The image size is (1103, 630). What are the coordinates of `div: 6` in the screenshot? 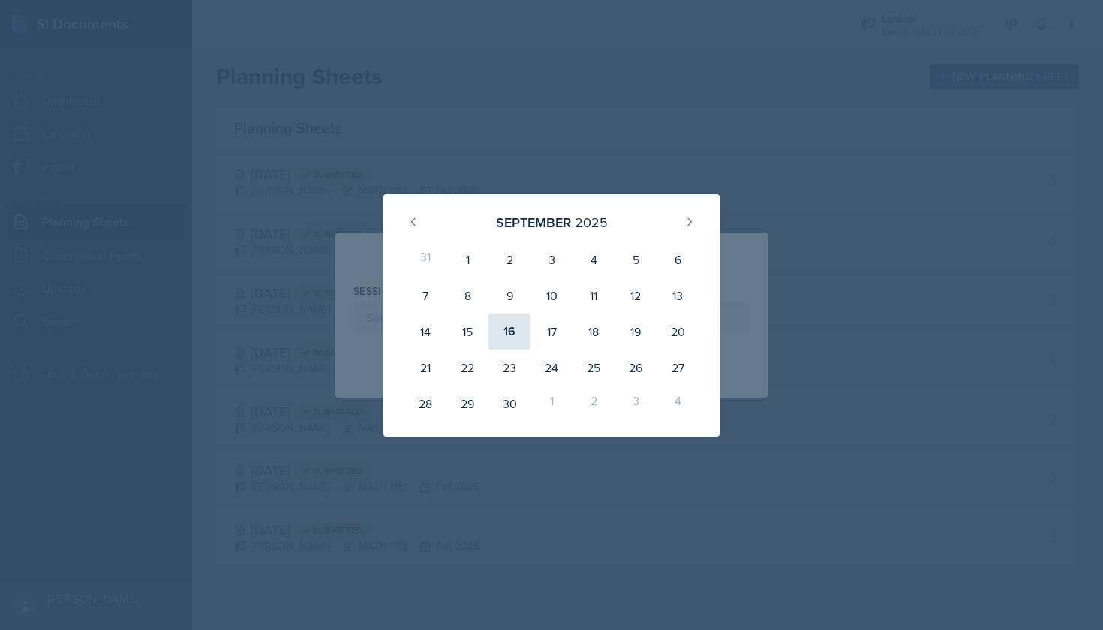 It's located at (678, 260).